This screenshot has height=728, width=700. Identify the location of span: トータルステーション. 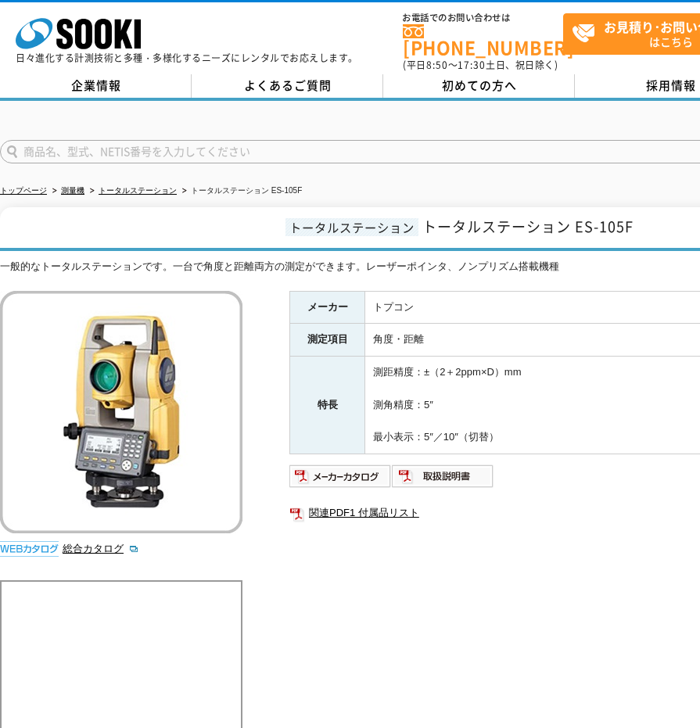
(352, 227).